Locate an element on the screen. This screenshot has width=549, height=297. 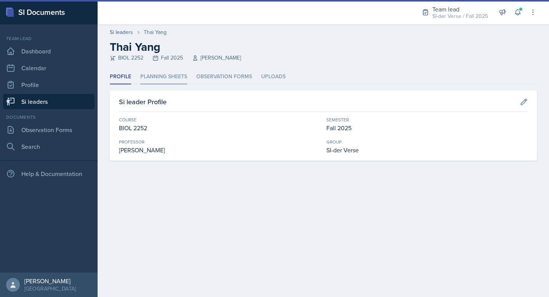
div: Semester is located at coordinates (427, 120).